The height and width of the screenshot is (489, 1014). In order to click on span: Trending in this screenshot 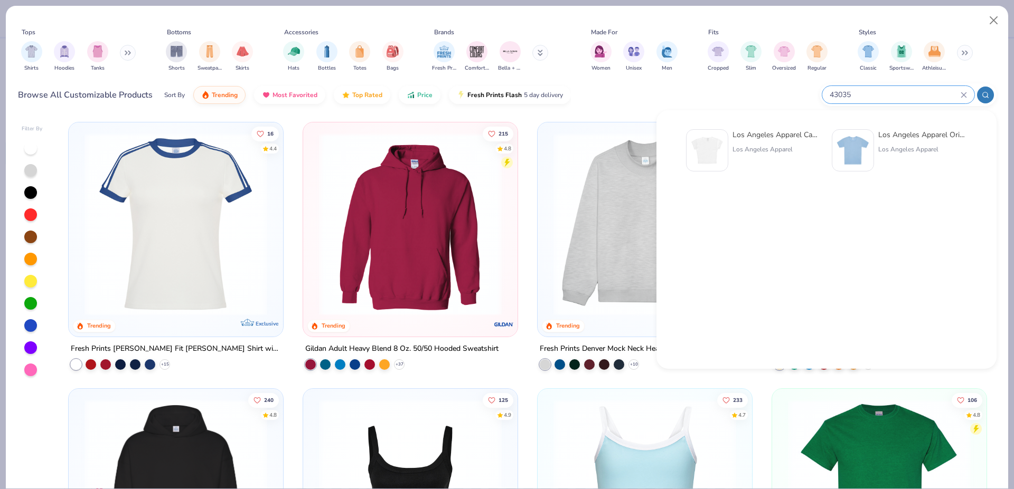, I will do `click(224, 95)`.